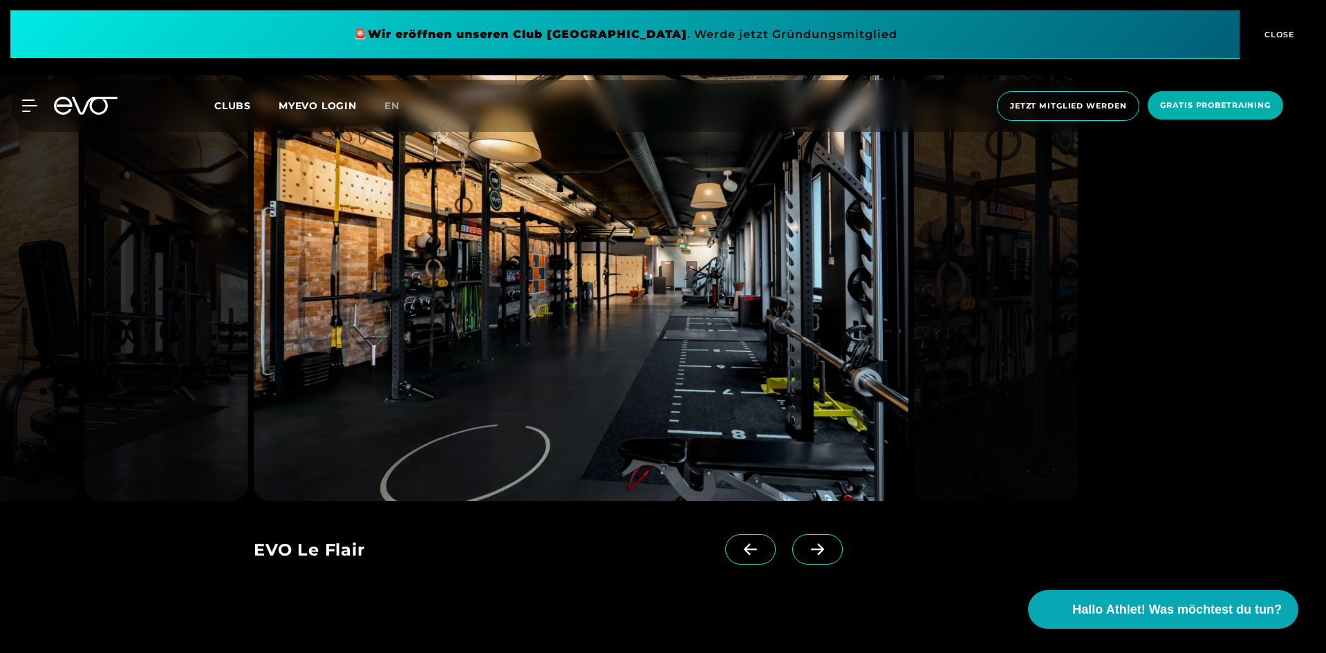  Describe the element at coordinates (1215, 105) in the screenshot. I see `span: Gratis Probetraining` at that location.